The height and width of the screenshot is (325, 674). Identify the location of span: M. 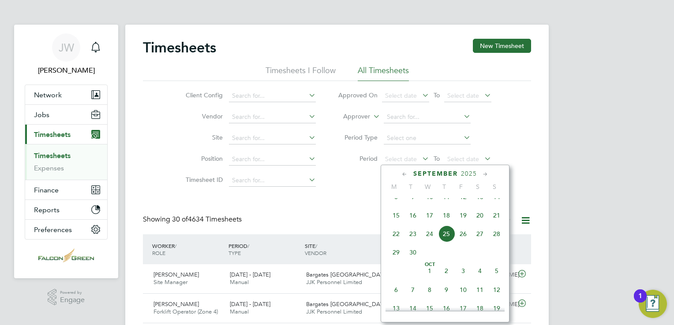
(394, 187).